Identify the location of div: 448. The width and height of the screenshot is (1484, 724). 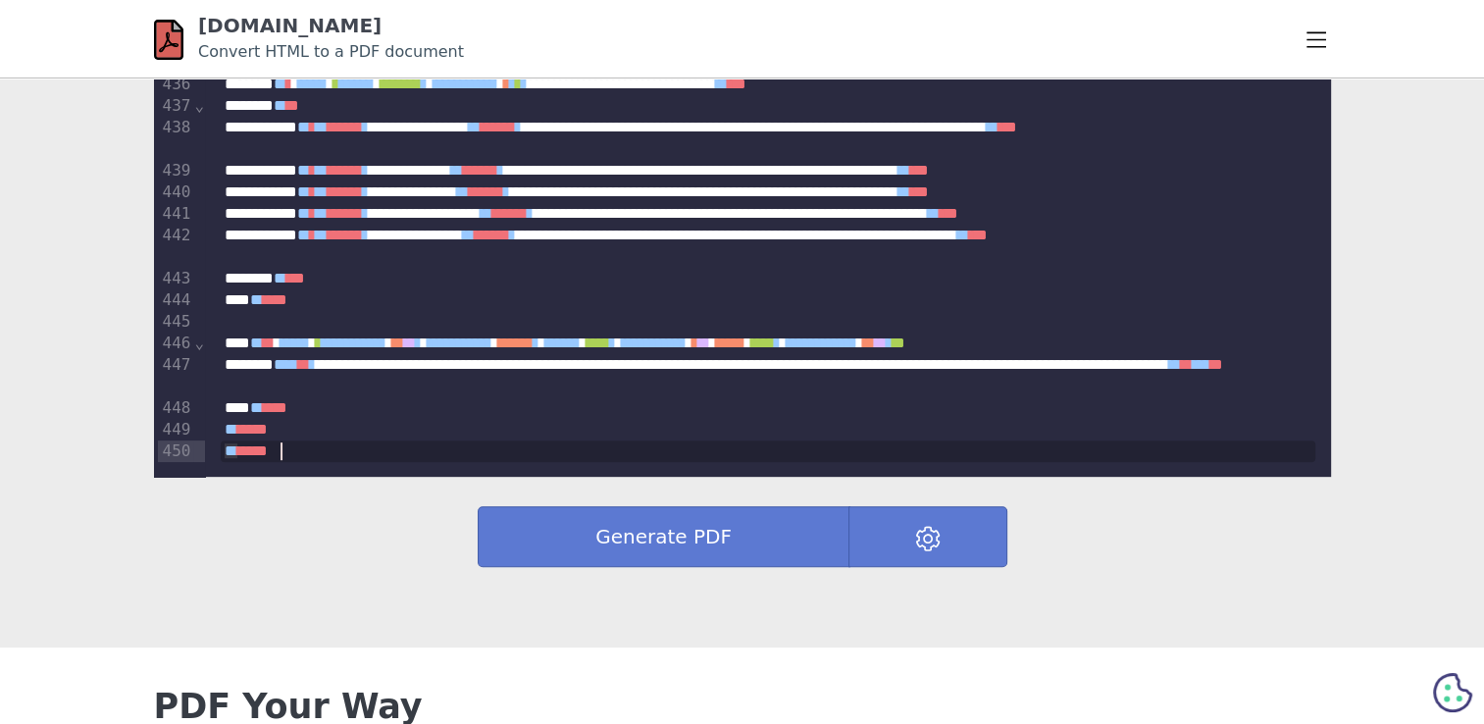
(176, 408).